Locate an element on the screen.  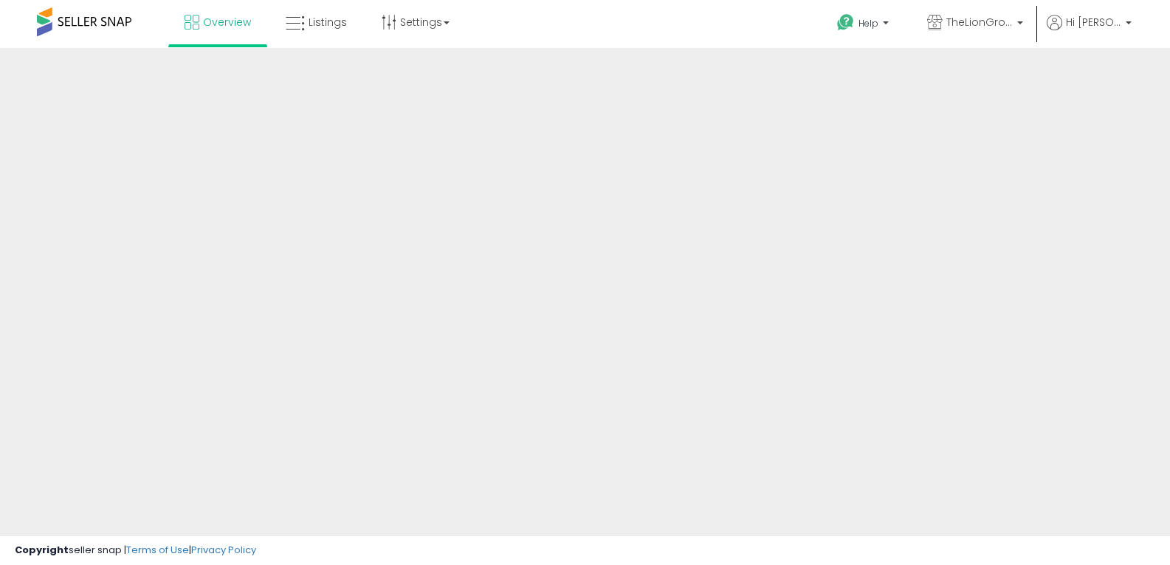
span: TheLionGroup US is located at coordinates (980, 22).